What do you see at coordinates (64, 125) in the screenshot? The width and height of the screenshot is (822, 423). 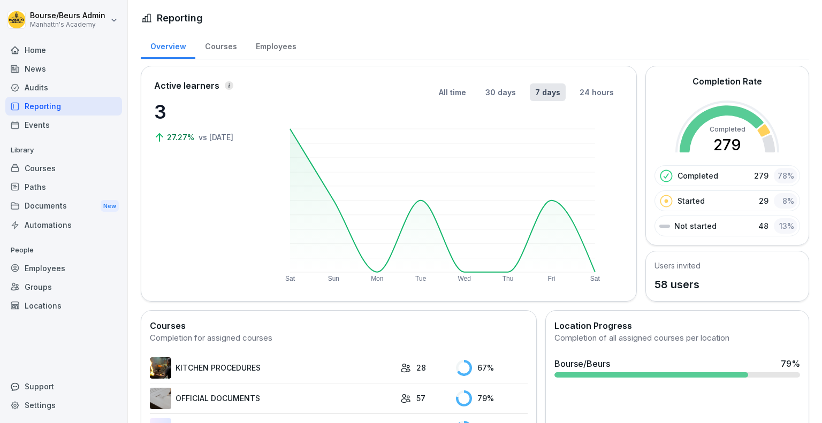 I see `a: Events` at bounding box center [64, 125].